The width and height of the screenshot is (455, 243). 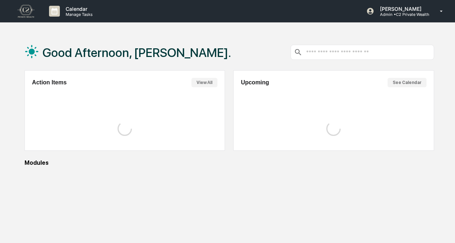 What do you see at coordinates (26, 11) in the screenshot?
I see `img: logo` at bounding box center [26, 11].